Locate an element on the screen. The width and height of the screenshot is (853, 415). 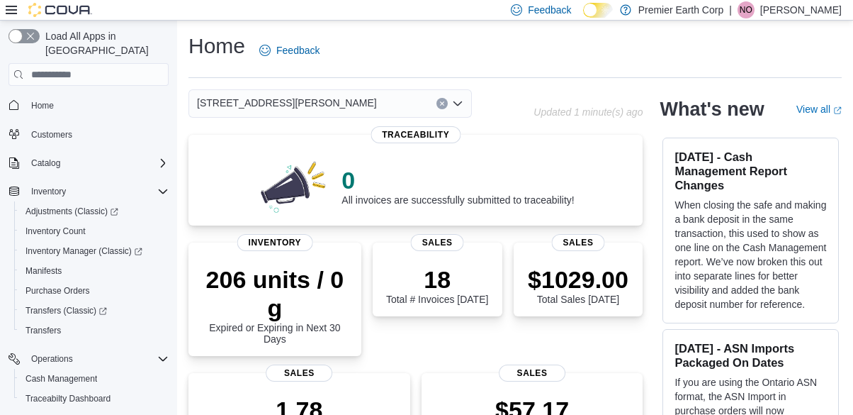
img: 0 is located at coordinates (294, 186).